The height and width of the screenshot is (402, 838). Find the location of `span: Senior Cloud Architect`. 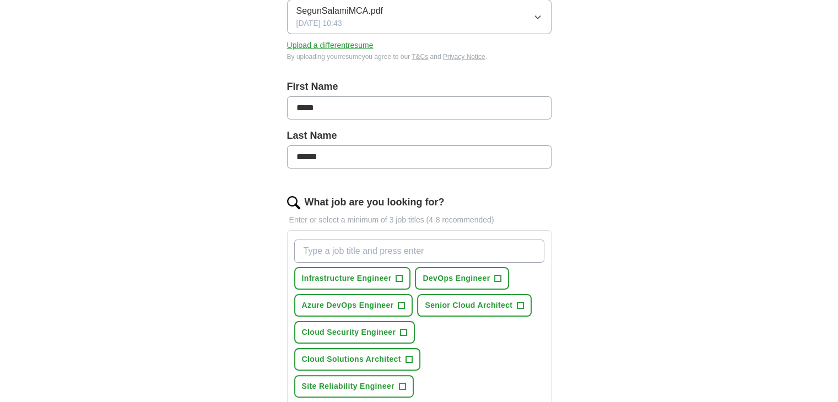

span: Senior Cloud Architect is located at coordinates (468, 305).